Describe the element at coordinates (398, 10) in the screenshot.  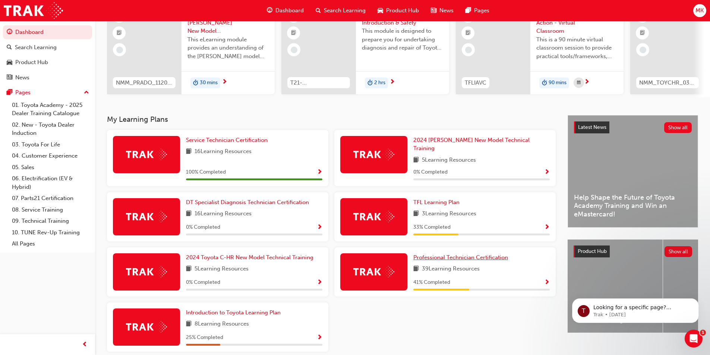
I see `a: car-iconProduct Hub` at that location.